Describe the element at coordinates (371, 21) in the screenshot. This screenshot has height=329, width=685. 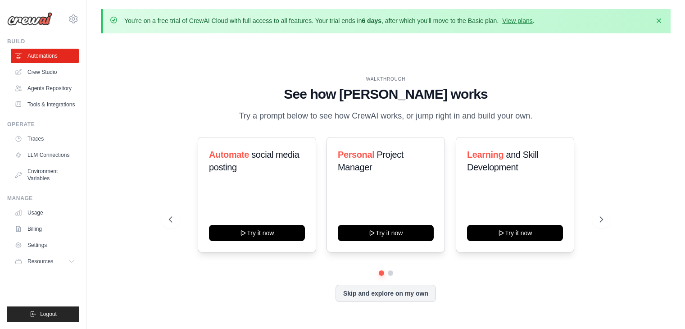
I see `strong: 6 days` at that location.